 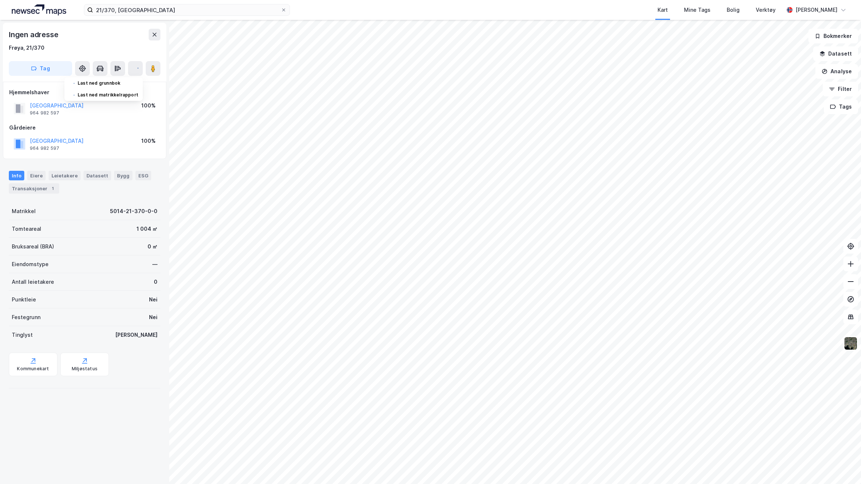 What do you see at coordinates (33, 282) in the screenshot?
I see `div: Antall leietakere` at bounding box center [33, 282].